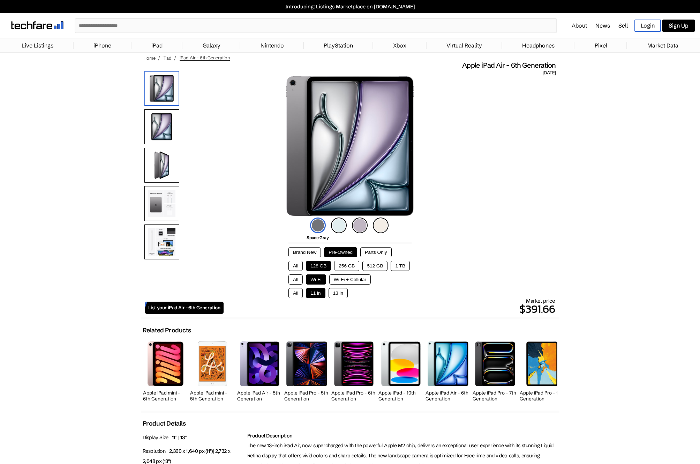  What do you see at coordinates (165, 363) in the screenshot?
I see `img: iPad mini (6th Generation)` at bounding box center [165, 363].